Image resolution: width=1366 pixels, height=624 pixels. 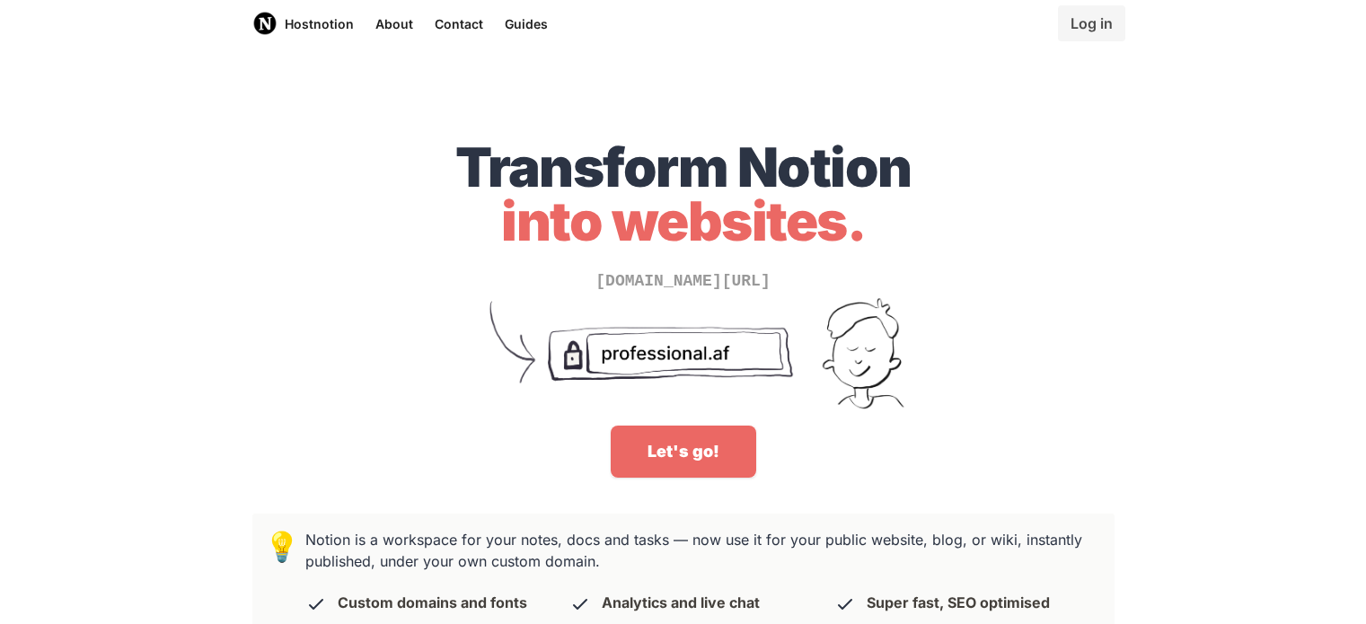 I want to click on p: Custom domains and fonts, so click(x=432, y=603).